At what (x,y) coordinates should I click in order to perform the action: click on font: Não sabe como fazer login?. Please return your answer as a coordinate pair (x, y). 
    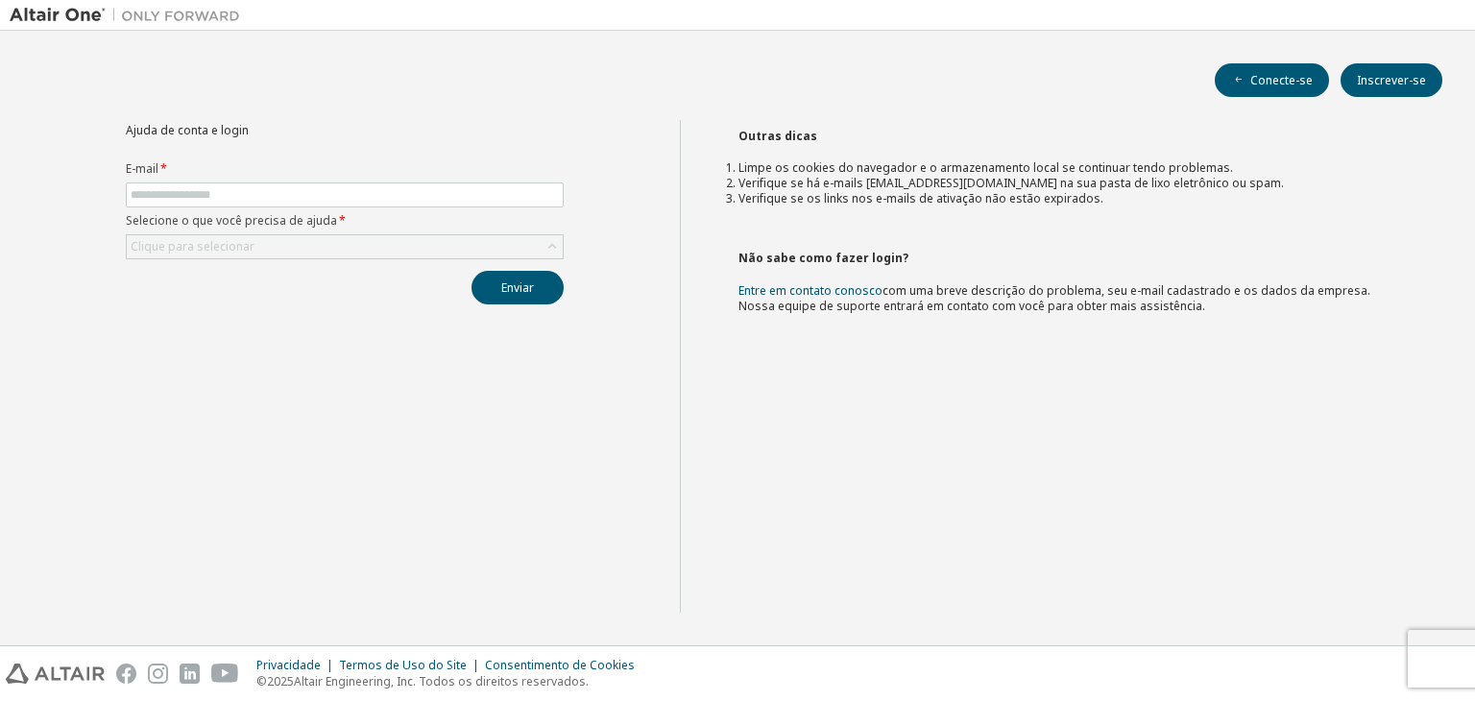
    Looking at the image, I should click on (823, 257).